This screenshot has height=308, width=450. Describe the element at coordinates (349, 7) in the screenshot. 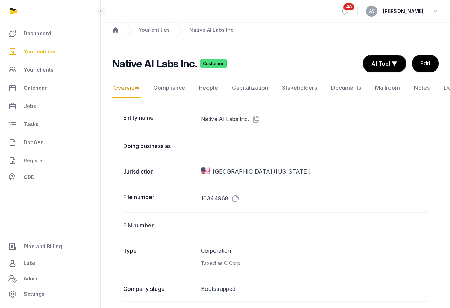

I see `span: 48` at that location.